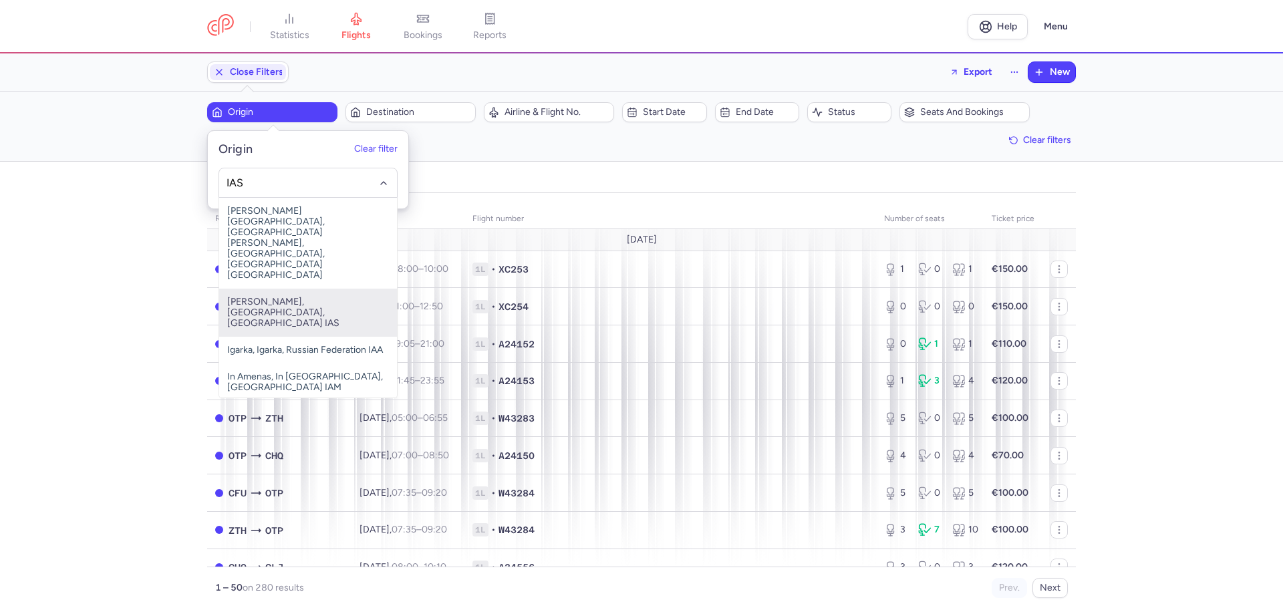 Image resolution: width=1283 pixels, height=614 pixels. I want to click on span: Help, so click(1007, 26).